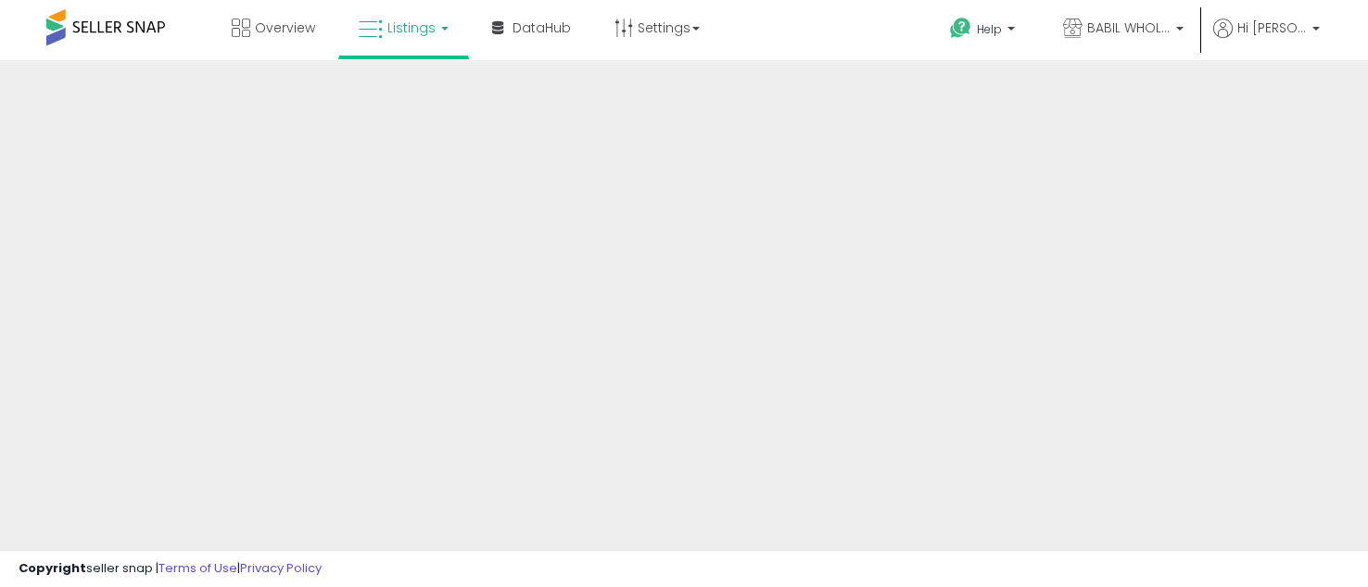  I want to click on a: Help, so click(984, 32).